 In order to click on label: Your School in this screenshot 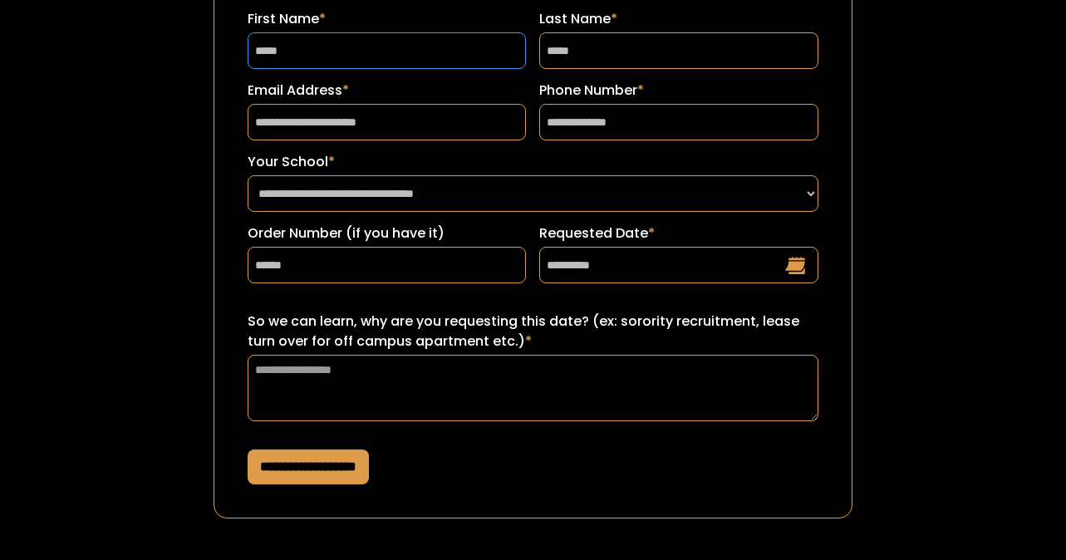, I will do `click(533, 162)`.